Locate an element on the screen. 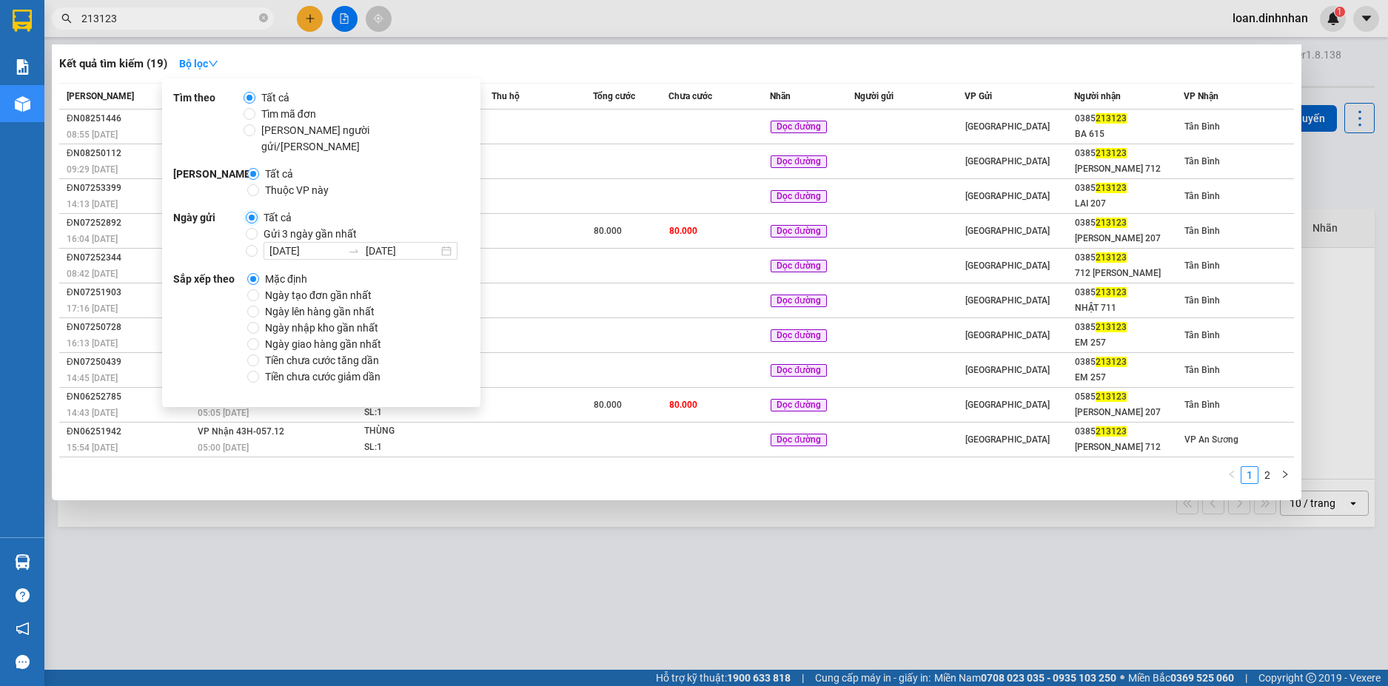  div: ĐN06251942 is located at coordinates (130, 432).